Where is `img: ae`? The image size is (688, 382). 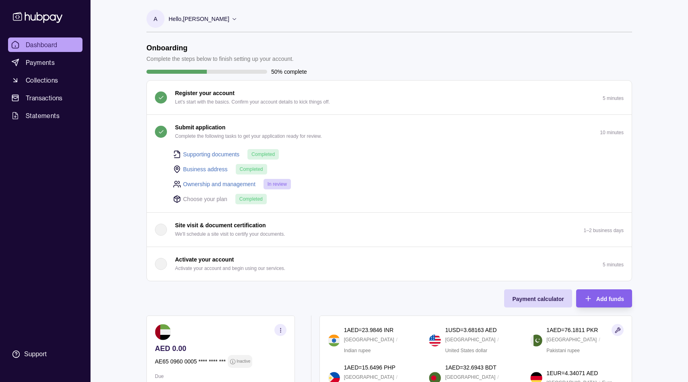
img: ae is located at coordinates (163, 332).